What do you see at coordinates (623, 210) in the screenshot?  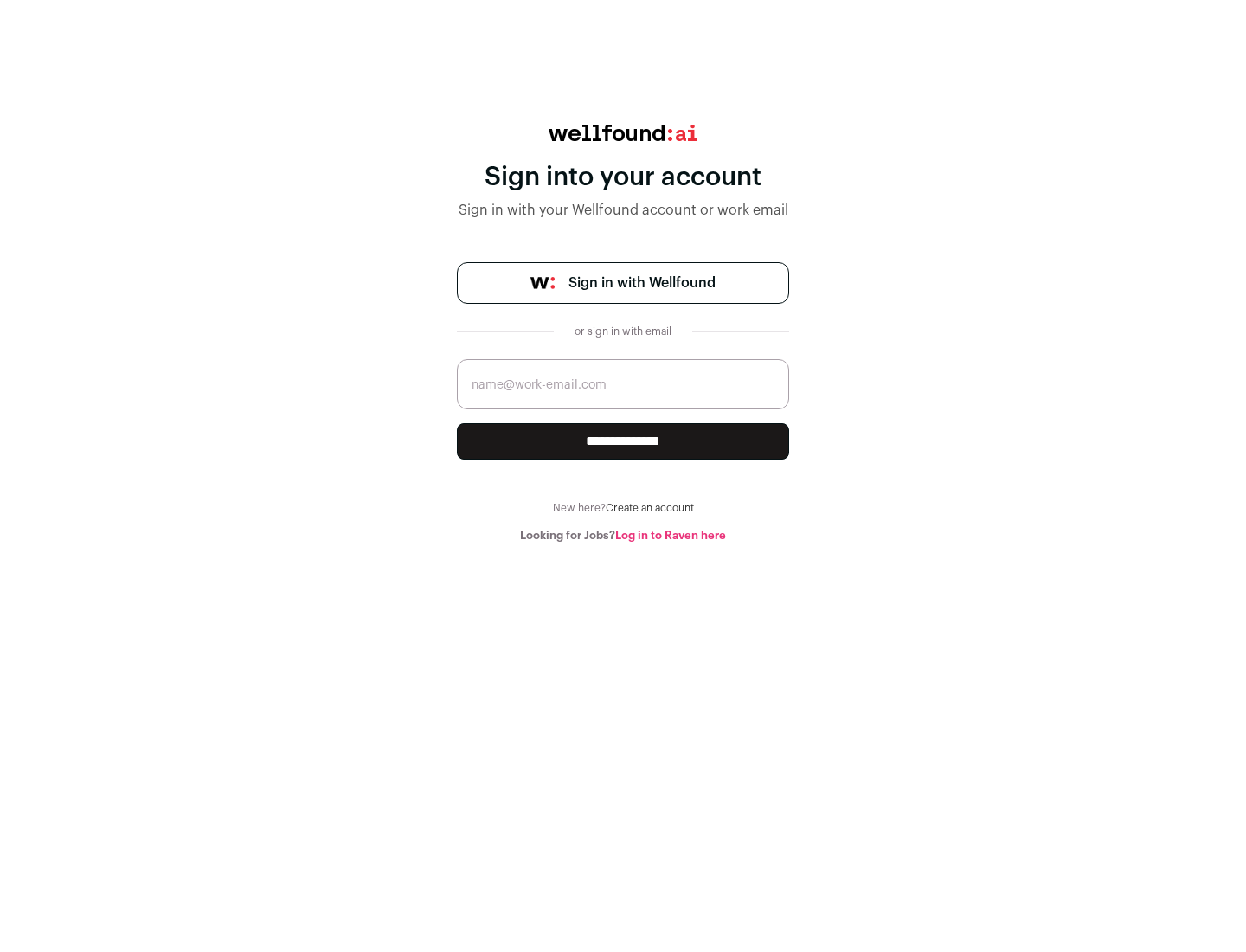 I see `div: Sign in with your Wellfound account or work email` at bounding box center [623, 210].